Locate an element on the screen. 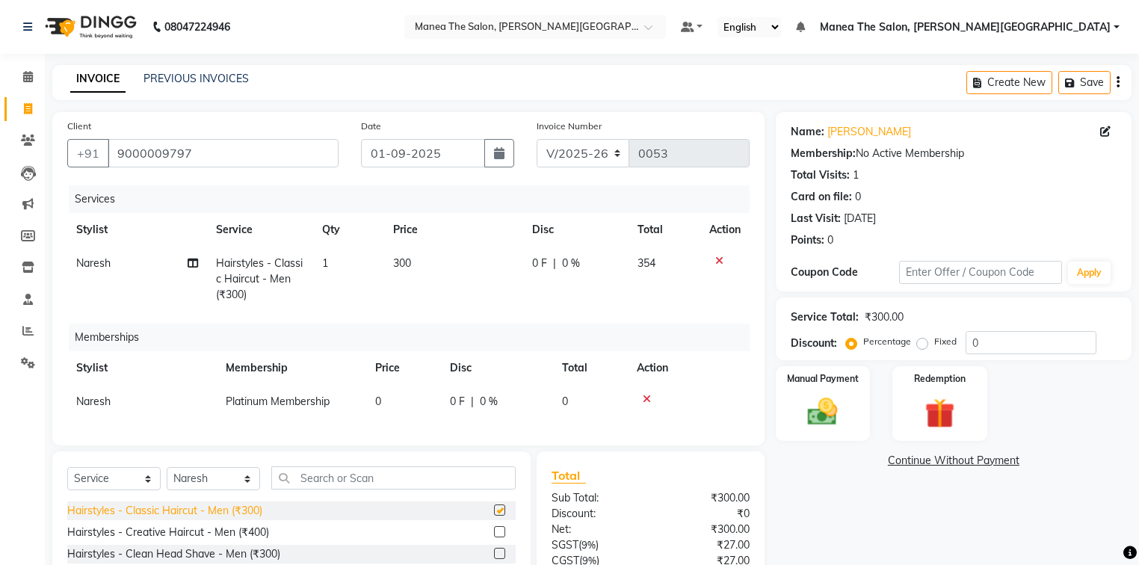 This screenshot has height=565, width=1139. div: Net: is located at coordinates (595, 529).